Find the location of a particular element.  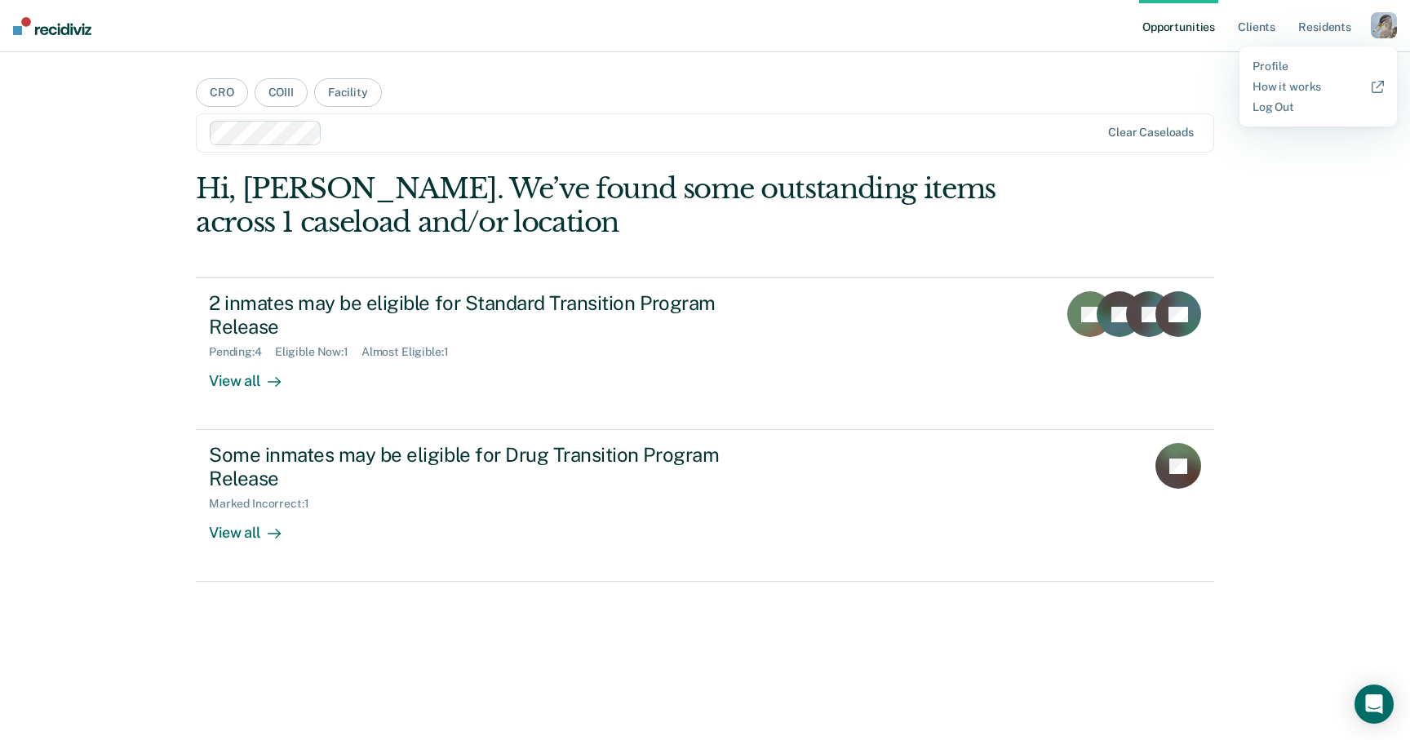

a: Profile is located at coordinates (1317, 66).